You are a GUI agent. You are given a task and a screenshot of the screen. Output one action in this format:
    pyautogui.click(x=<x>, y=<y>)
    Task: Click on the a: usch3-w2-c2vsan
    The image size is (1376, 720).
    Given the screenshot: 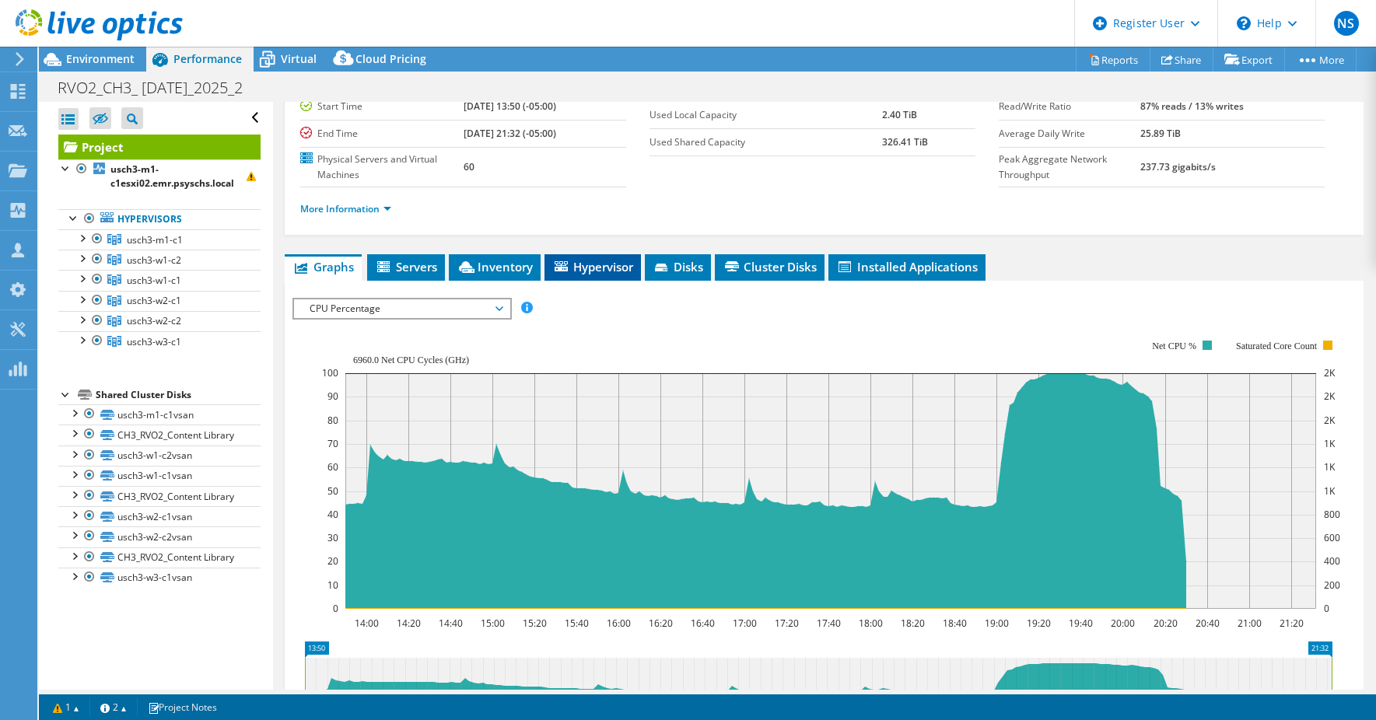 What is the action you would take?
    pyautogui.click(x=159, y=537)
    